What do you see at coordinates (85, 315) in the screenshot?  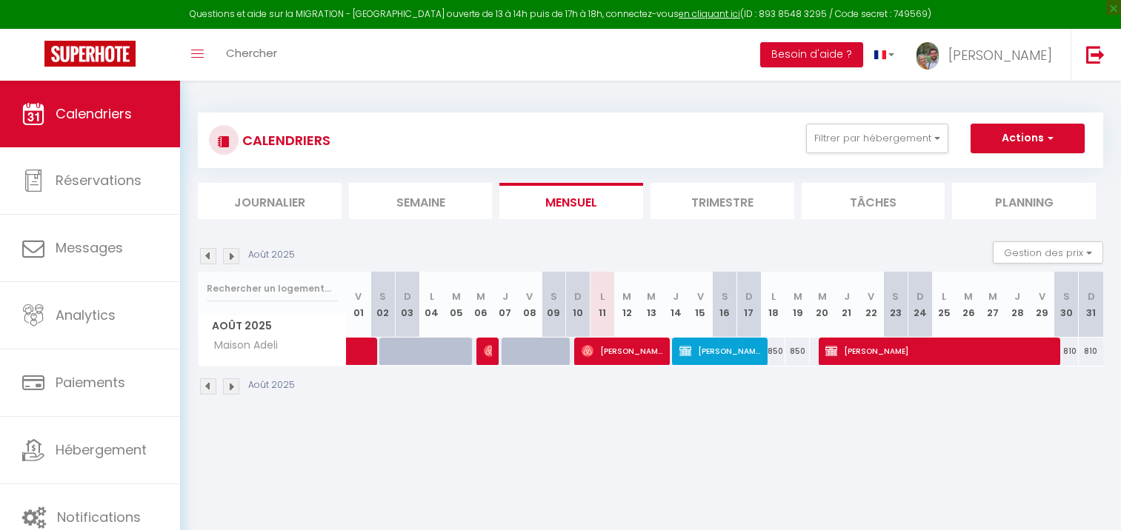 I see `span: Analytics` at bounding box center [85, 315].